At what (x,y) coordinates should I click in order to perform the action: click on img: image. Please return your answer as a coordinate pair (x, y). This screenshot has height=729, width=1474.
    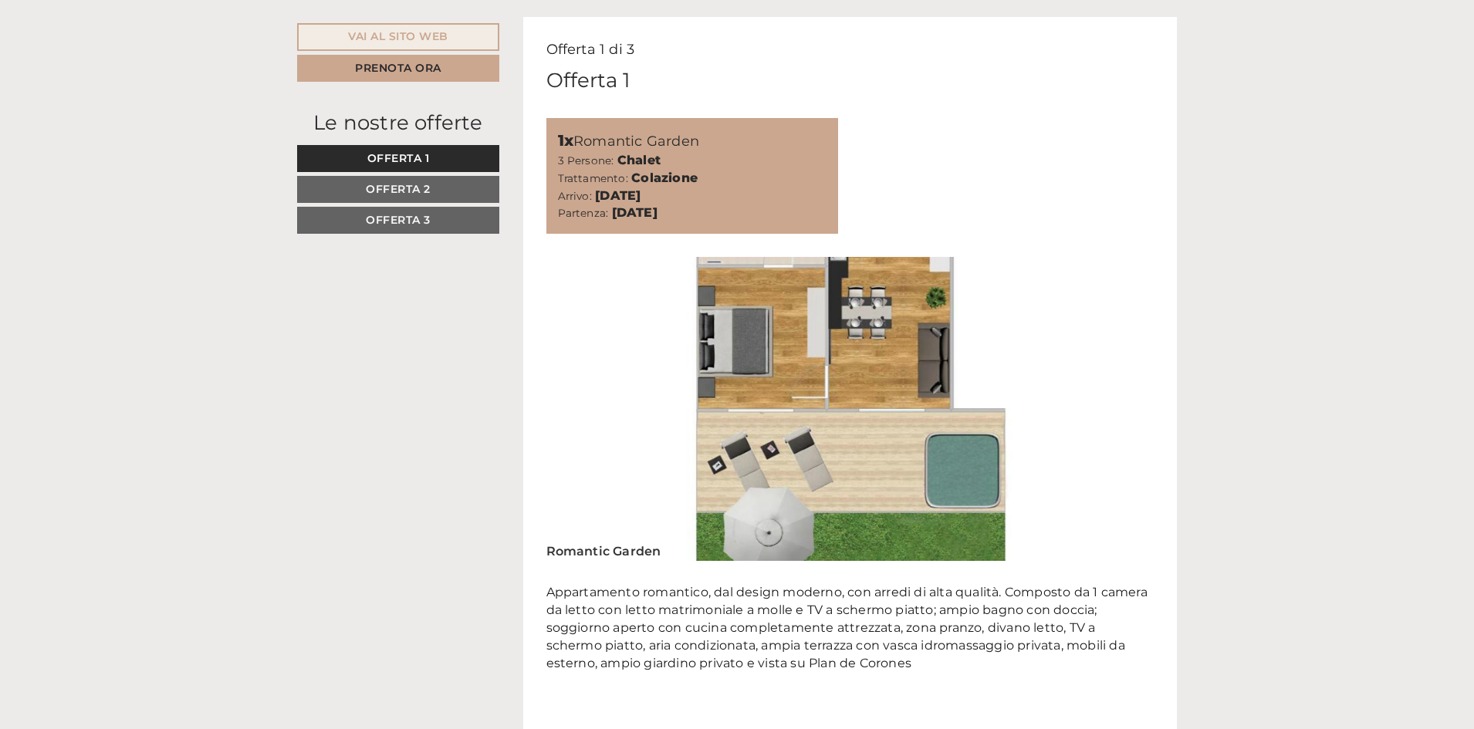
    Looking at the image, I should click on (850, 409).